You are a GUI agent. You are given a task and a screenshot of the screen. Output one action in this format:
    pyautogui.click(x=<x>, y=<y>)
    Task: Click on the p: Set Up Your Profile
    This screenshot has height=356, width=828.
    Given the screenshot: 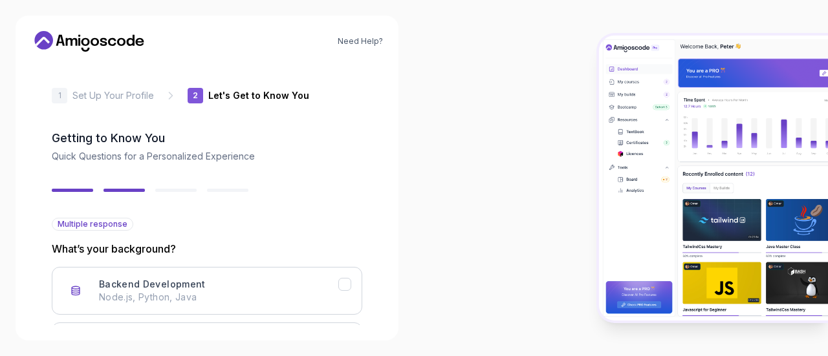 What is the action you would take?
    pyautogui.click(x=113, y=96)
    